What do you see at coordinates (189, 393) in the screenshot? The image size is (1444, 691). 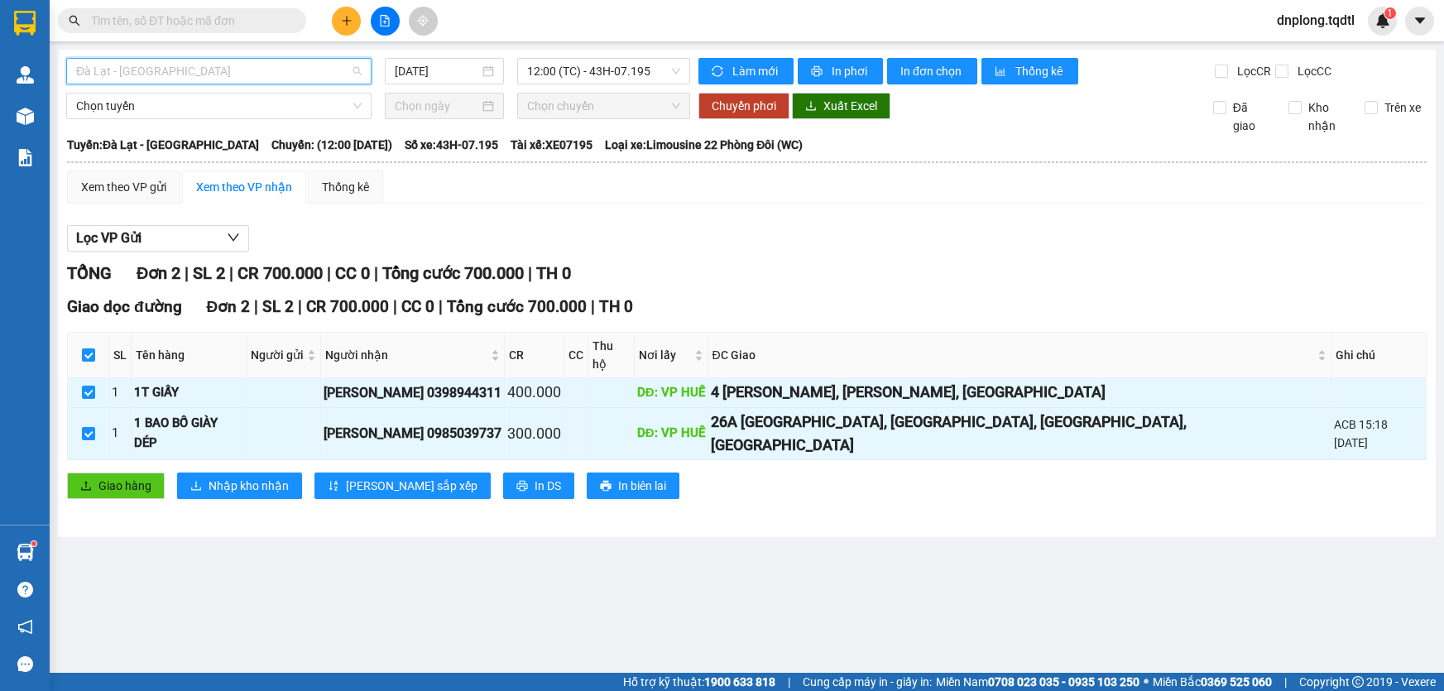 I see `div: 1T GIẤY` at bounding box center [189, 393].